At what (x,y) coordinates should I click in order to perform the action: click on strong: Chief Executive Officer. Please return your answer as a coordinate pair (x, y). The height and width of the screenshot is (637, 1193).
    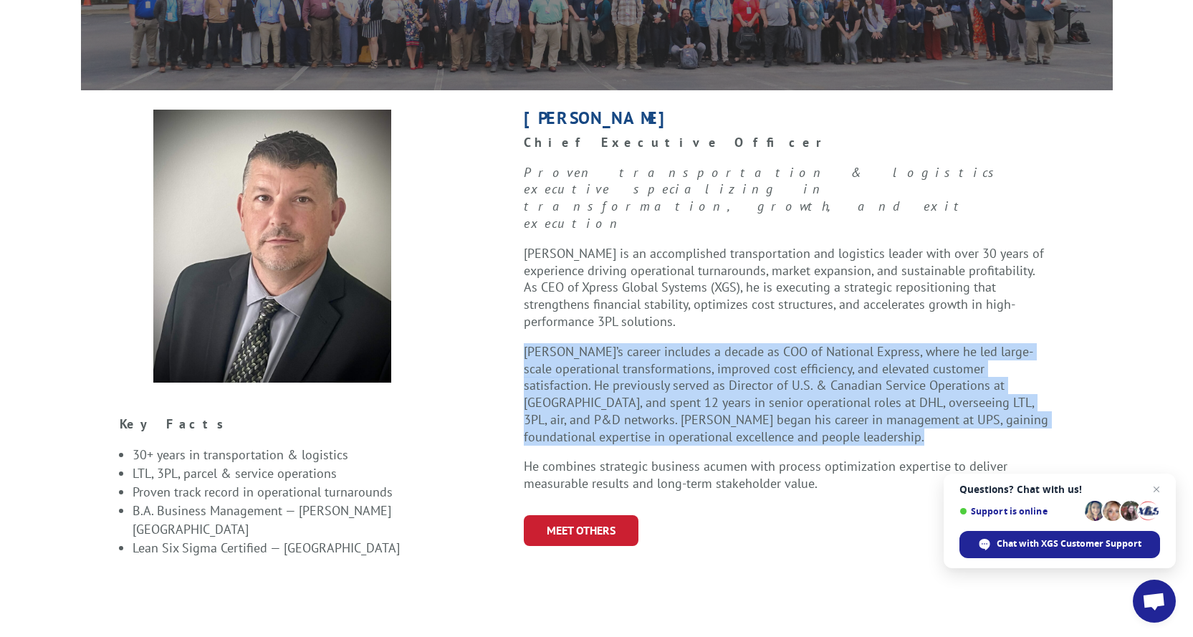
    Looking at the image, I should click on (683, 142).